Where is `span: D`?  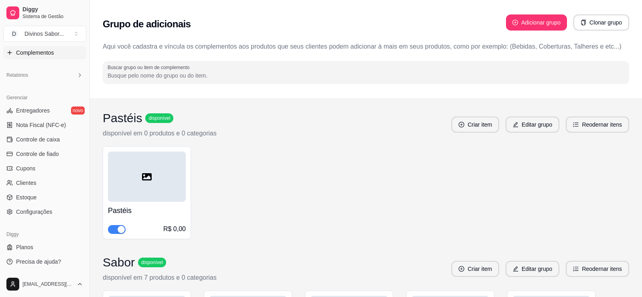
span: D is located at coordinates (14, 34).